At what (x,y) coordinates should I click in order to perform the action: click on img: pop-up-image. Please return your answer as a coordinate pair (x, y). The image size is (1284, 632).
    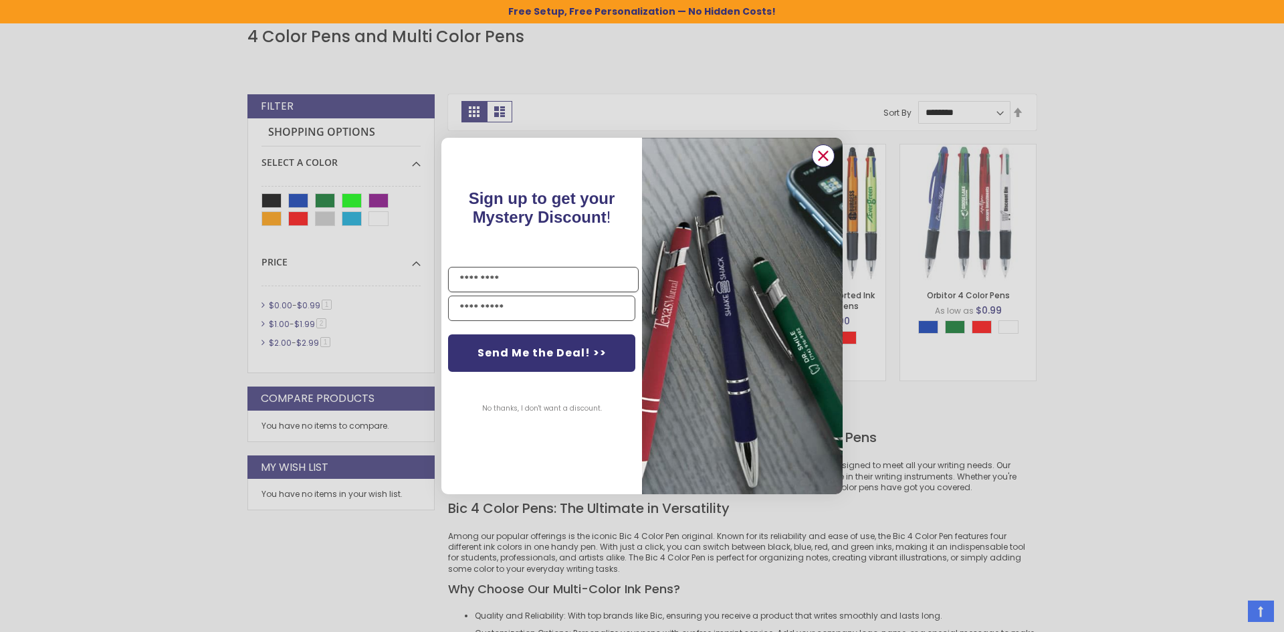
    Looking at the image, I should click on (742, 316).